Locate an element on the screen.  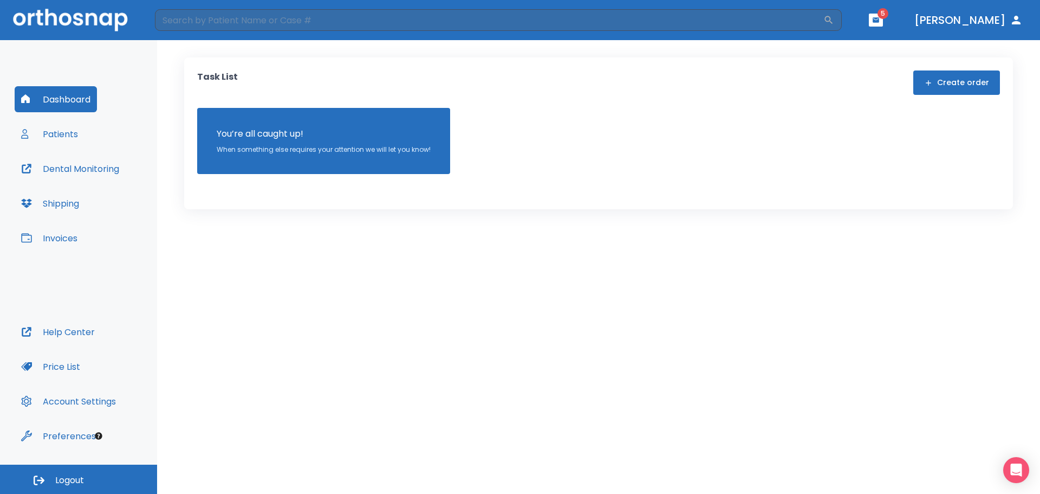
button: Dashboard is located at coordinates (56, 99).